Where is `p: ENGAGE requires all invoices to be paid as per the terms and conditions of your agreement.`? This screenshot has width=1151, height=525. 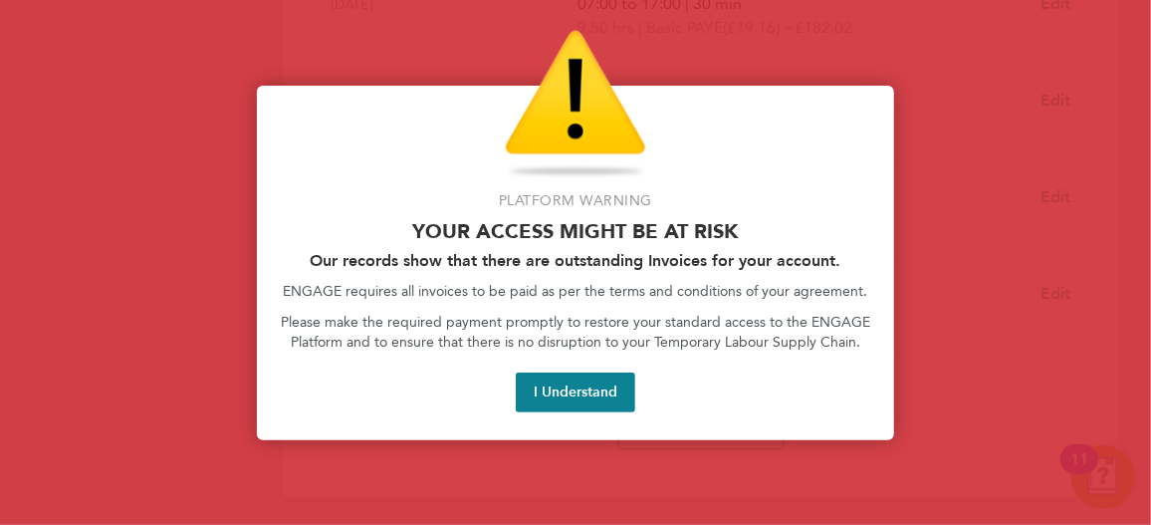
p: ENGAGE requires all invoices to be paid as per the terms and conditions of your agreement. is located at coordinates (575, 292).